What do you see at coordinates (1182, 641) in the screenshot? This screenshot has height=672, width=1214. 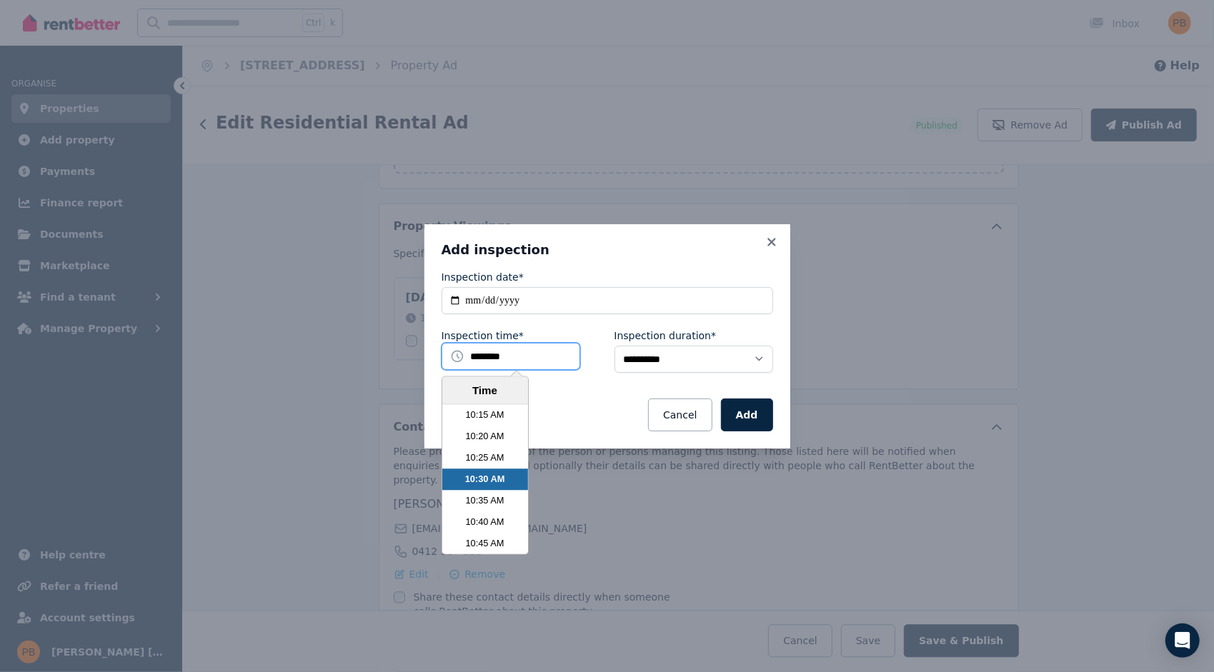 I see `div: Open Intercom Messenger` at bounding box center [1182, 641].